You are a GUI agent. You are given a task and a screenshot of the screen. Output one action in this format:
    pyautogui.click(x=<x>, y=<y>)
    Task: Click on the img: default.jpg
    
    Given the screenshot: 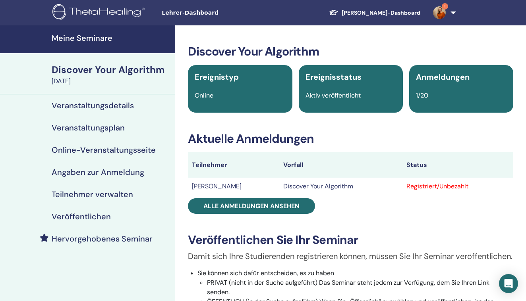 What is the action you would take?
    pyautogui.click(x=439, y=13)
    